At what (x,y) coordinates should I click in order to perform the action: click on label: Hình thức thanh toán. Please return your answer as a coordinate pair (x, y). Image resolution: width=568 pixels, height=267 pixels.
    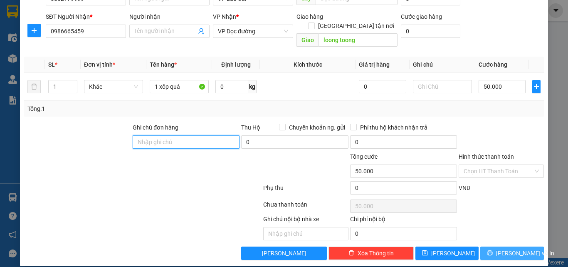
    Looking at the image, I should click on (486, 156).